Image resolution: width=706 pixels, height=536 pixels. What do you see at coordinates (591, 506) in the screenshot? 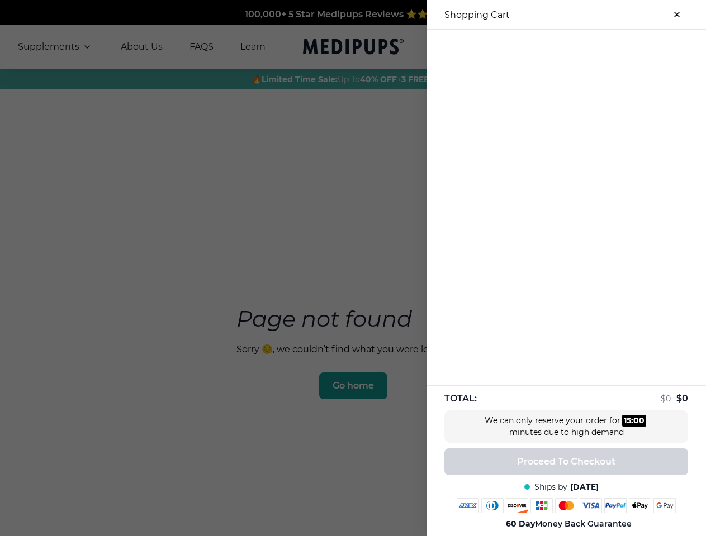
I see `img: visa` at bounding box center [591, 506].